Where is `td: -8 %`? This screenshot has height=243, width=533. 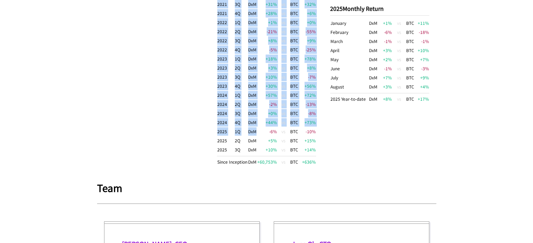 td: -8 % is located at coordinates (307, 114).